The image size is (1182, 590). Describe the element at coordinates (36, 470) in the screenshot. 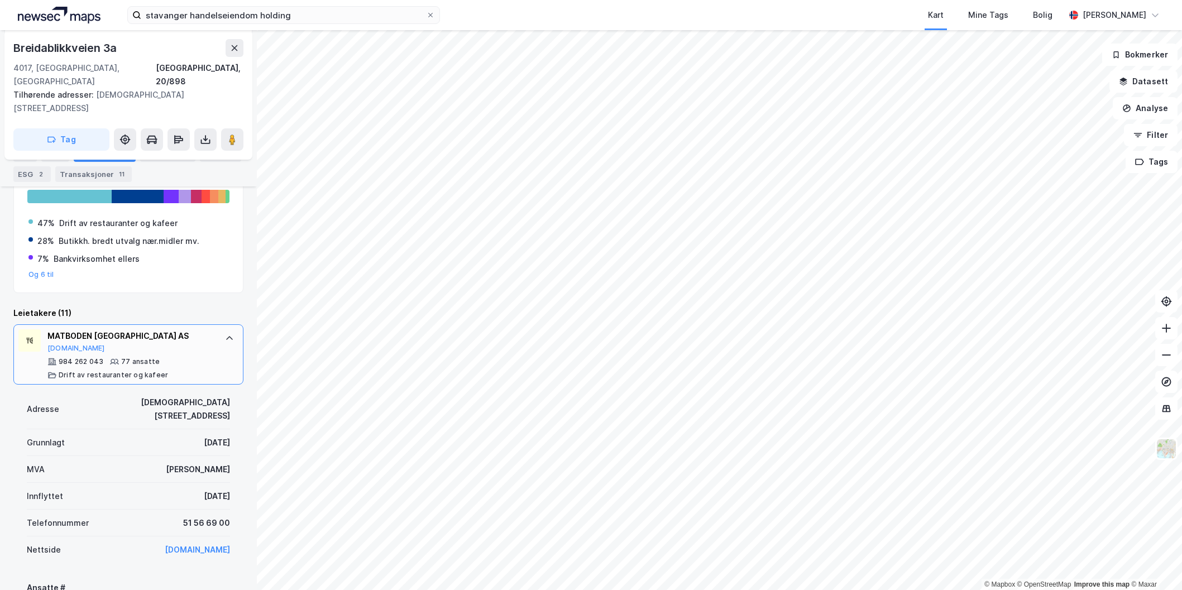

I see `div: MVA` at that location.